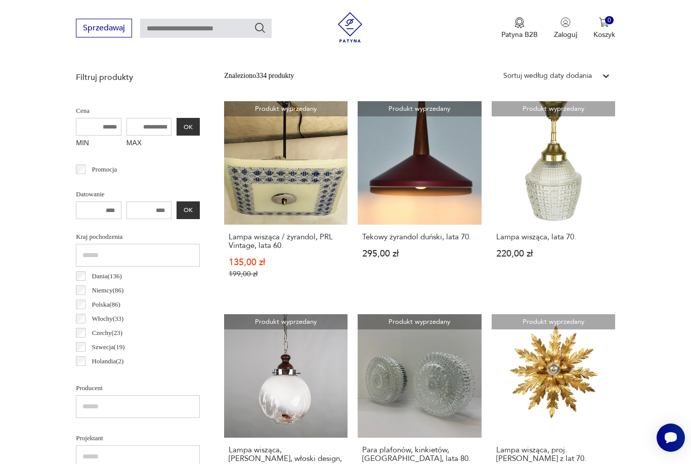 The image size is (691, 464). Describe the element at coordinates (565, 34) in the screenshot. I see `p: Zaloguj` at that location.